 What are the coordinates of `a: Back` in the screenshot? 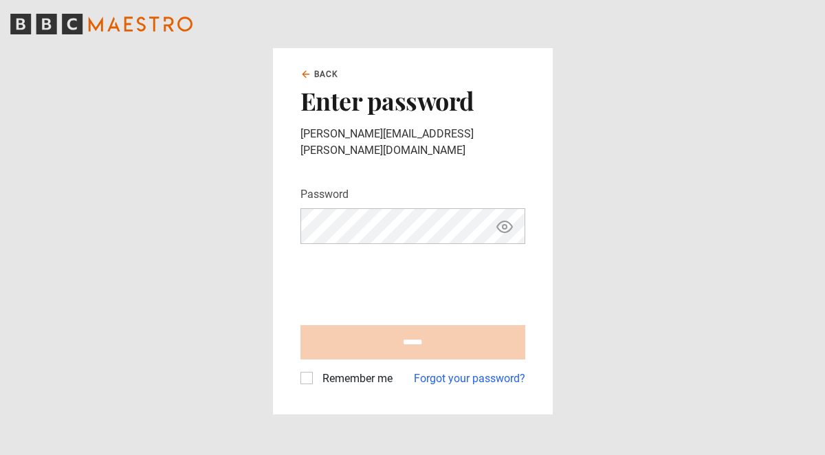 It's located at (320, 74).